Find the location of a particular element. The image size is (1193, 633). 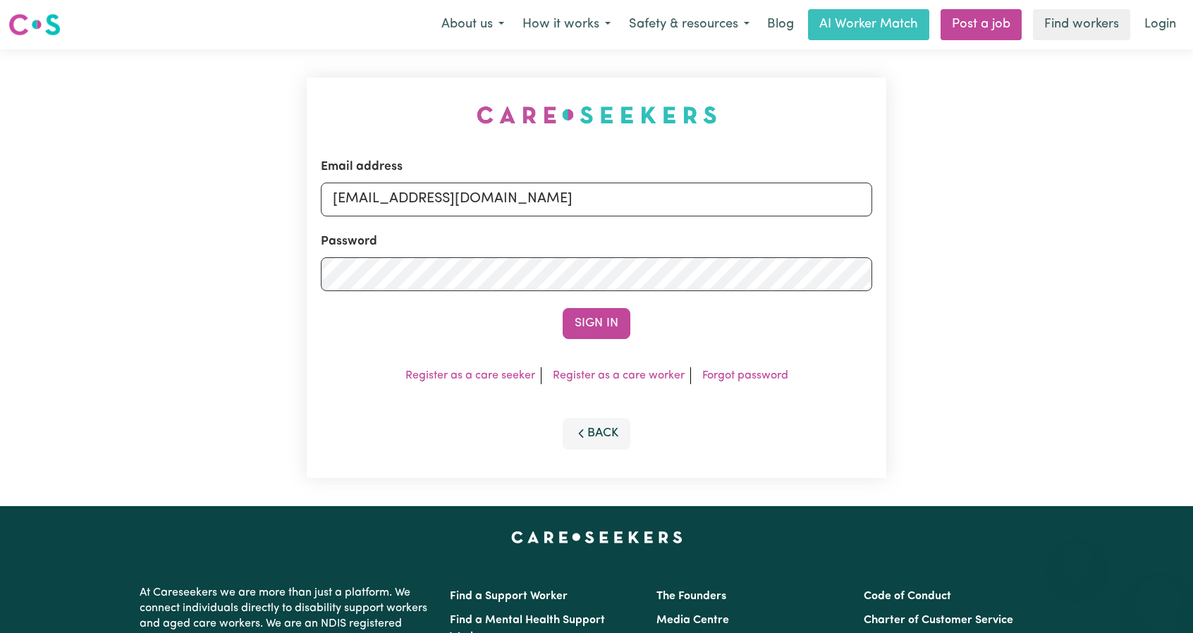

a: Blog is located at coordinates (780, 25).